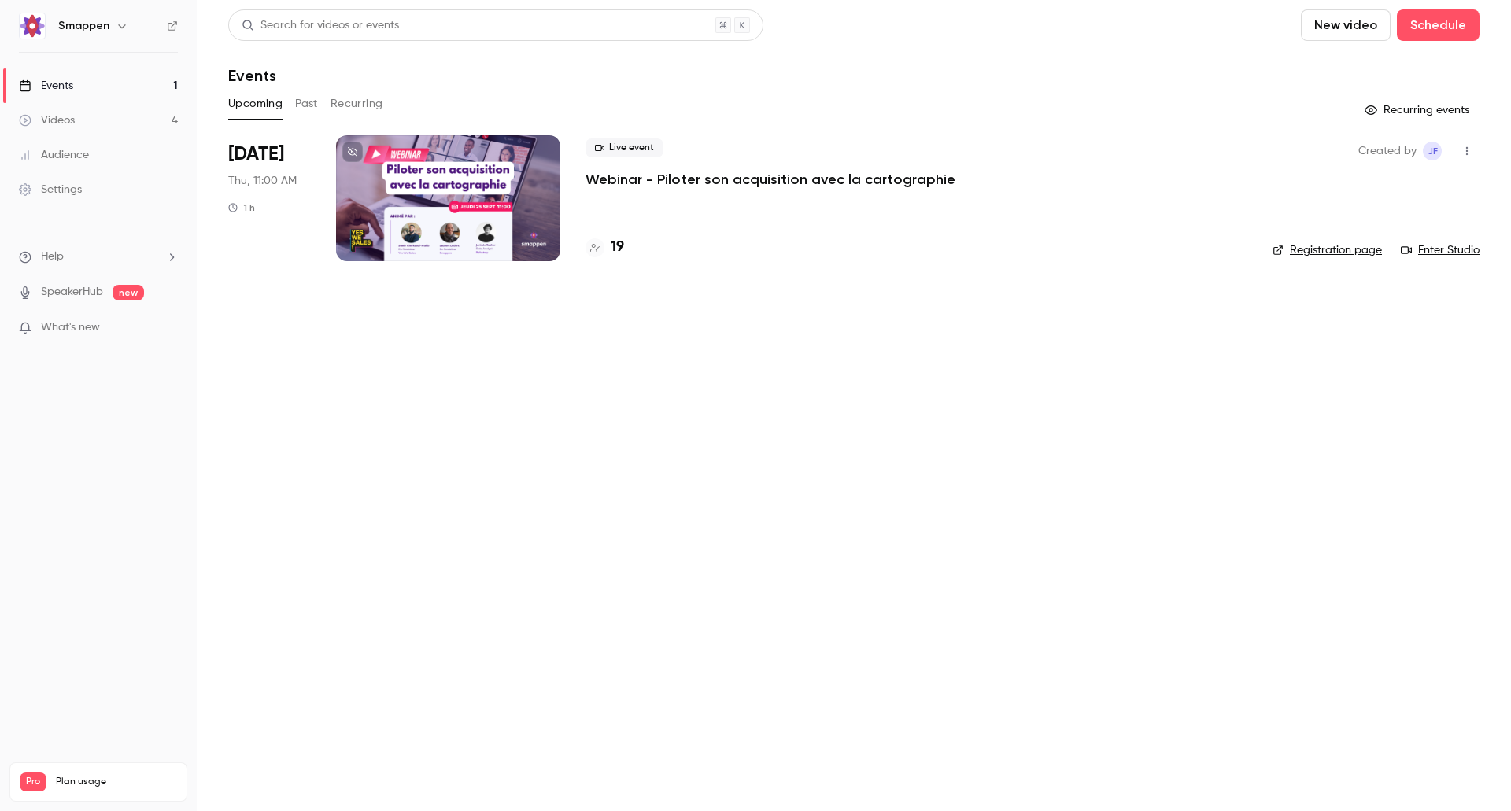  I want to click on div: Search for videos or events, so click(320, 25).